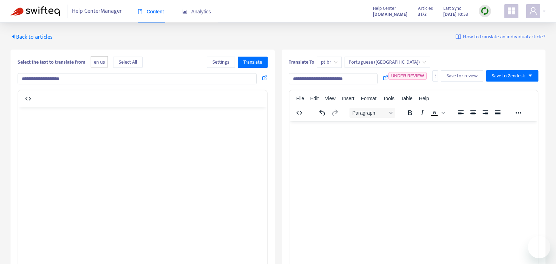 The width and height of the screenshot is (556, 264). Describe the element at coordinates (300, 98) in the screenshot. I see `span: File` at that location.